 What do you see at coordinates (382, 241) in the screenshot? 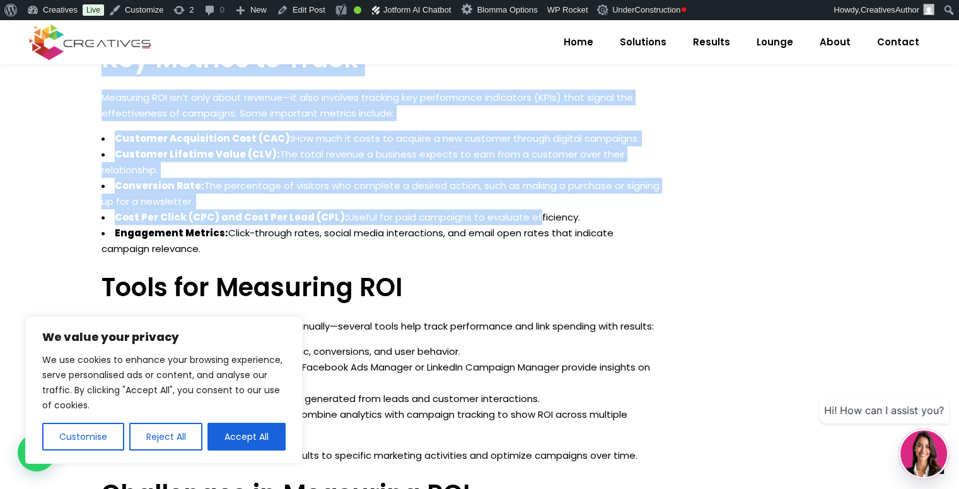
I see `li: Click-through rates, social media interactions, and email open rates that indicate campaign relev...` at bounding box center [382, 241].